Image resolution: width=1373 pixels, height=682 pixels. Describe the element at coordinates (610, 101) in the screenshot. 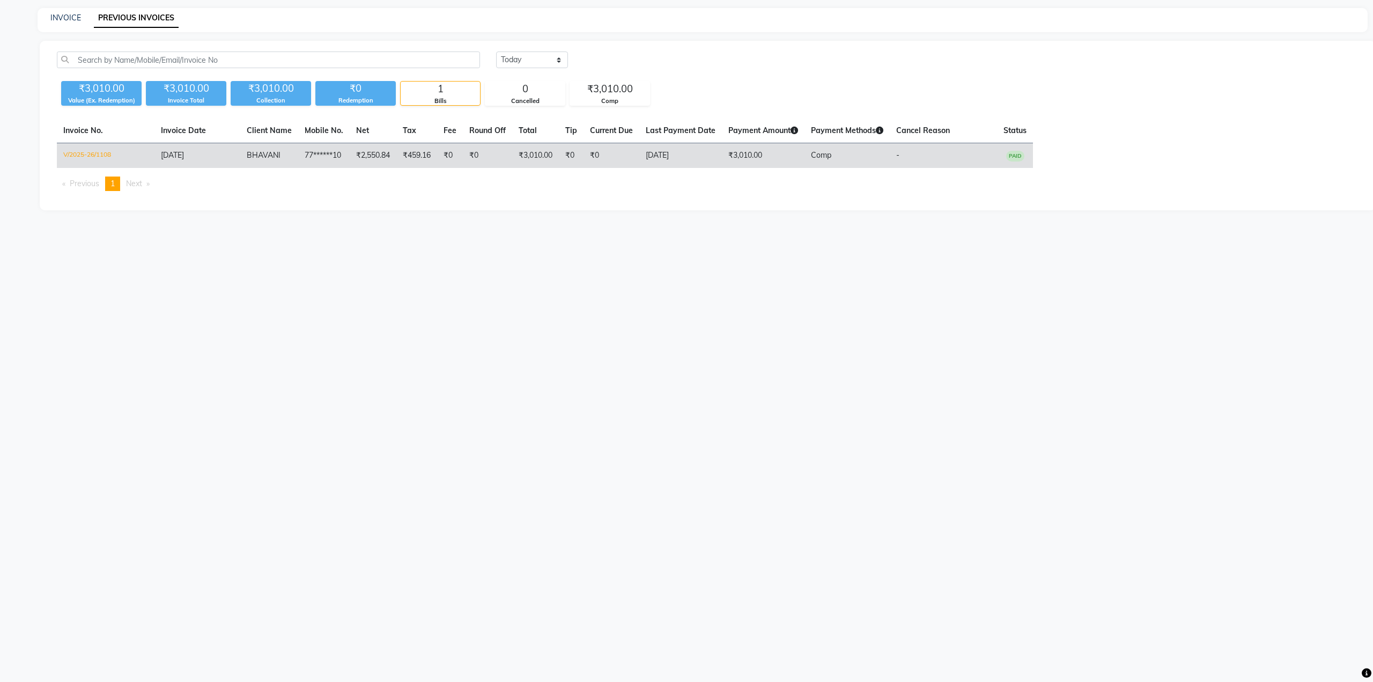

I see `div: Comp` at that location.